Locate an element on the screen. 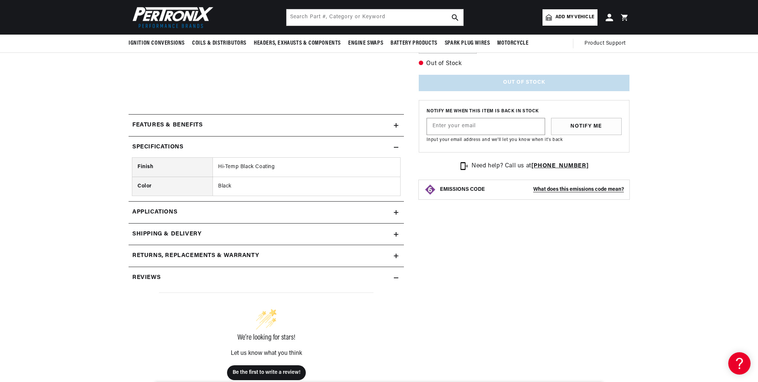  summary: Spark Plug Wires is located at coordinates (468, 43).